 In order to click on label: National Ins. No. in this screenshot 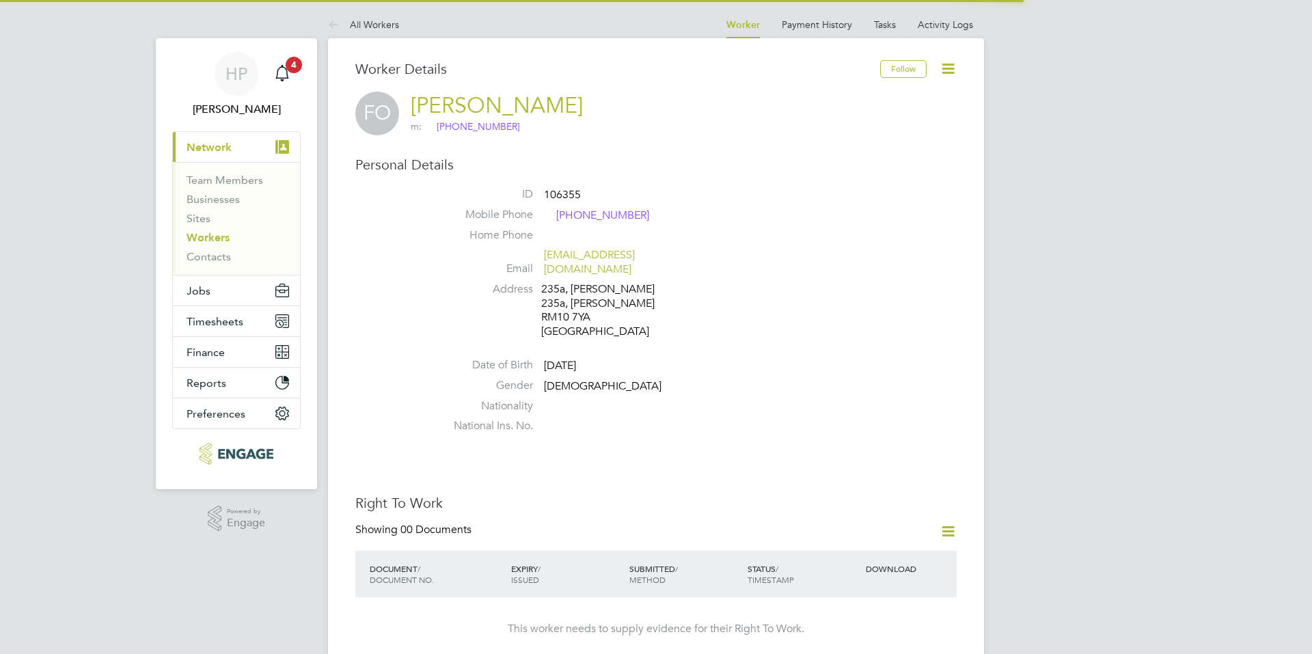, I will do `click(485, 426)`.